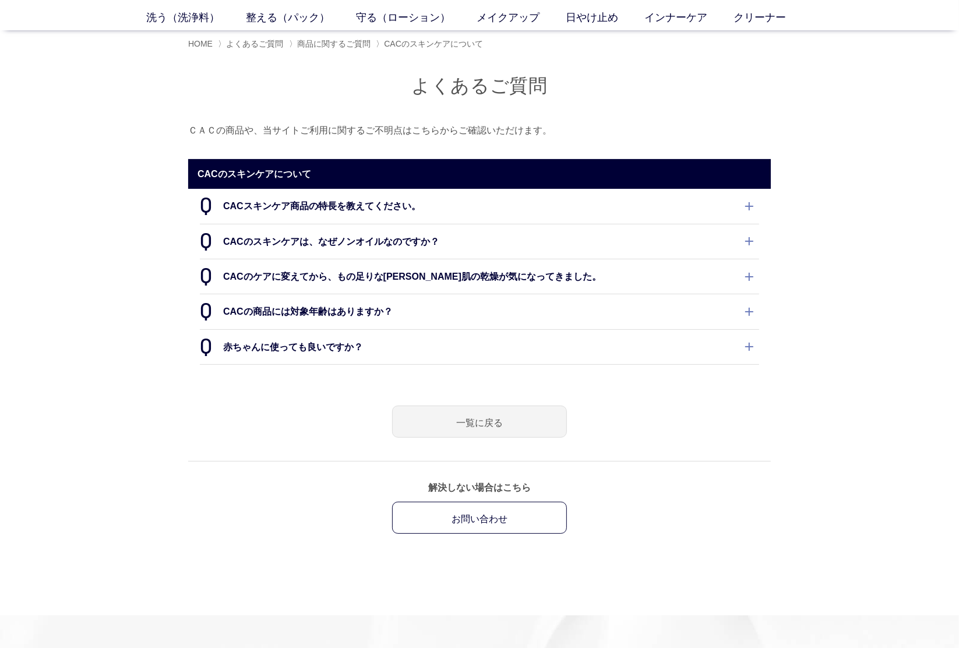 Image resolution: width=959 pixels, height=648 pixels. What do you see at coordinates (479, 487) in the screenshot?
I see `p: 解決しない場合はこちら` at bounding box center [479, 487].